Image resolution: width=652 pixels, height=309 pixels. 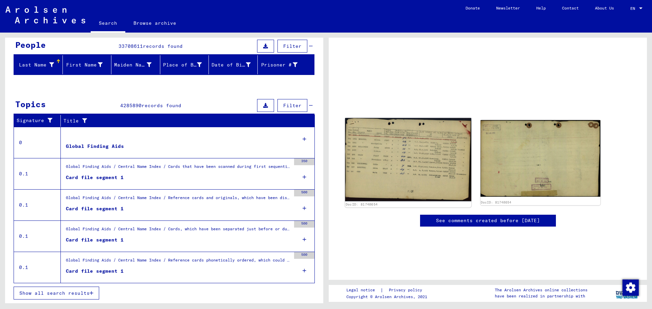 What do you see at coordinates (131, 46) in the screenshot?
I see `span: 33708611` at bounding box center [131, 46].